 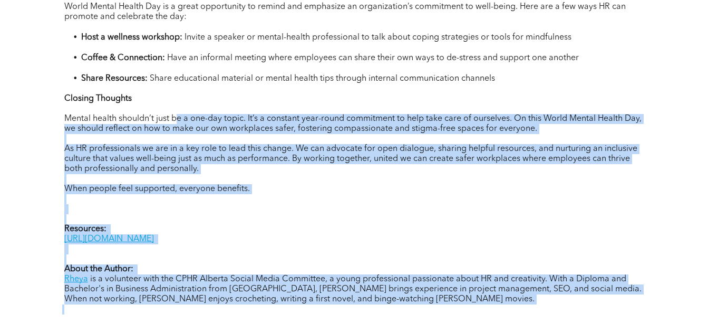 What do you see at coordinates (132, 37) in the screenshot?
I see `strong: Host a wellness workshop:` at bounding box center [132, 37].